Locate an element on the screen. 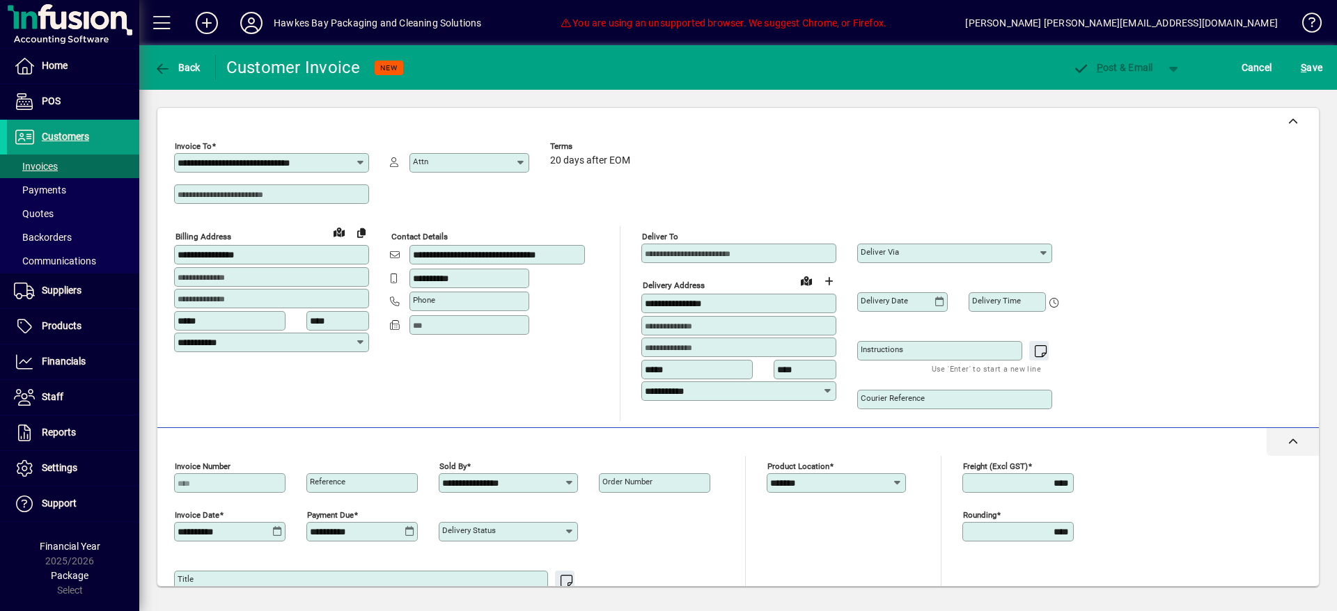 The image size is (1337, 611). div: Customer Invoice is located at coordinates (293, 68).